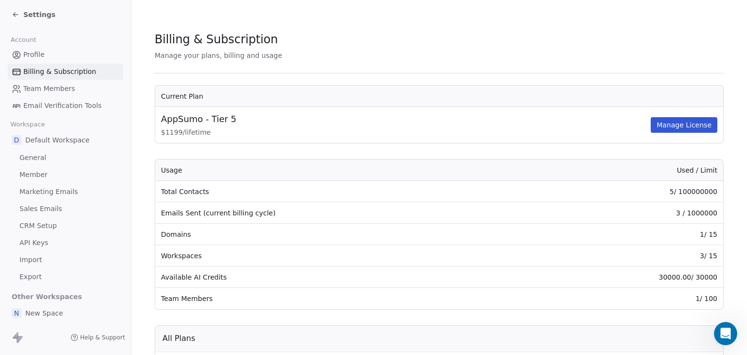 The image size is (747, 355). What do you see at coordinates (57, 140) in the screenshot?
I see `span: Default Workspace` at bounding box center [57, 140].